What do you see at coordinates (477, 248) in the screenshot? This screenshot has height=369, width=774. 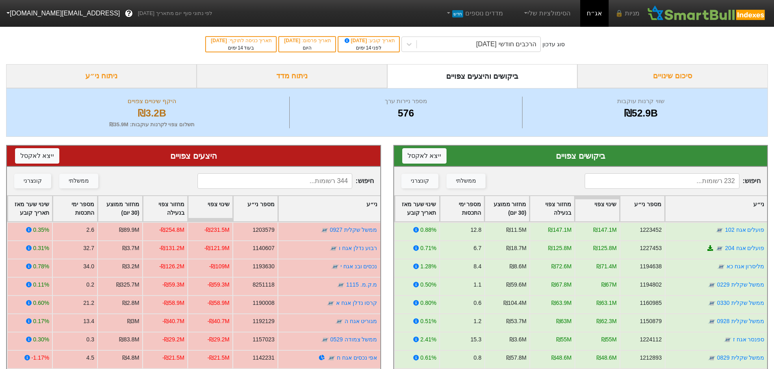 I see `div: 6.7` at bounding box center [477, 248].